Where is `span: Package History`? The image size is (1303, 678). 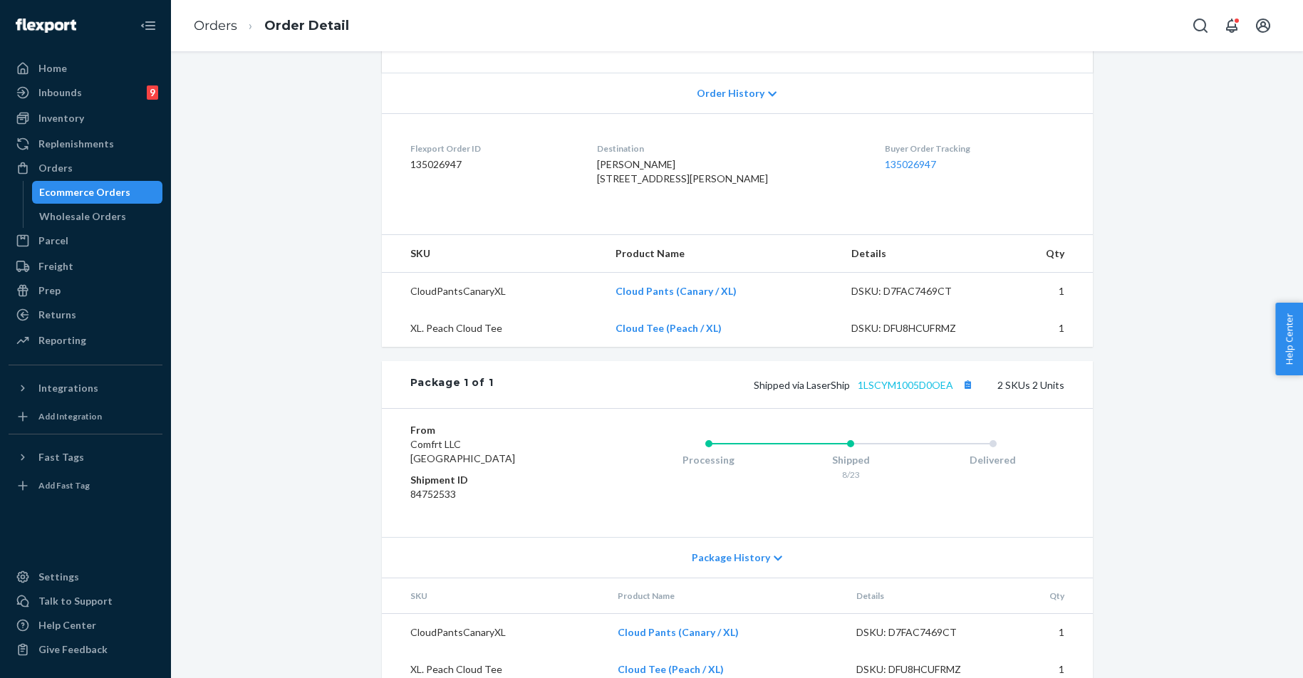
span: Package History is located at coordinates (731, 558).